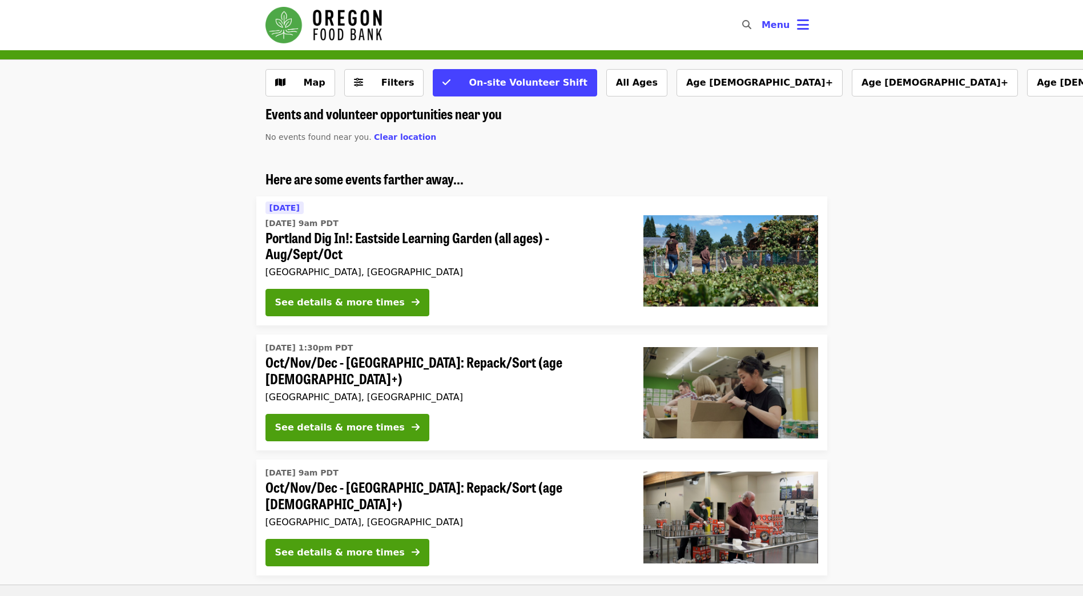 This screenshot has height=596, width=1083. Describe the element at coordinates (803, 25) in the screenshot. I see `i: bars icon` at that location.